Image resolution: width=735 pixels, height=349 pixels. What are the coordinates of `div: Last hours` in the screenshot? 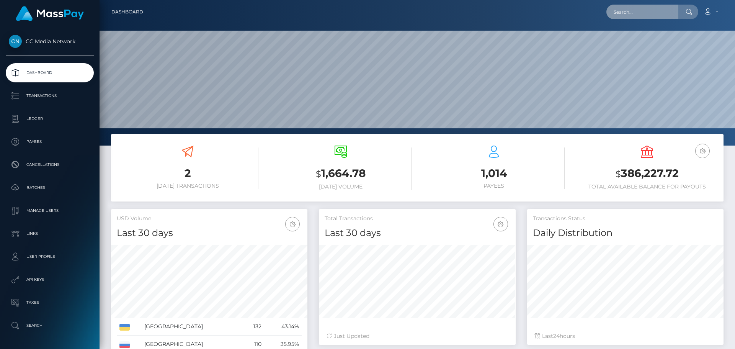 It's located at (625, 336).